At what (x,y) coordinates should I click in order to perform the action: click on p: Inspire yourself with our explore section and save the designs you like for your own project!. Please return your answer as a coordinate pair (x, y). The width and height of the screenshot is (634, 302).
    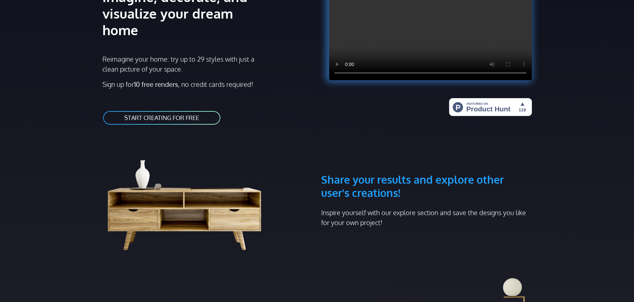
    Looking at the image, I should click on (426, 217).